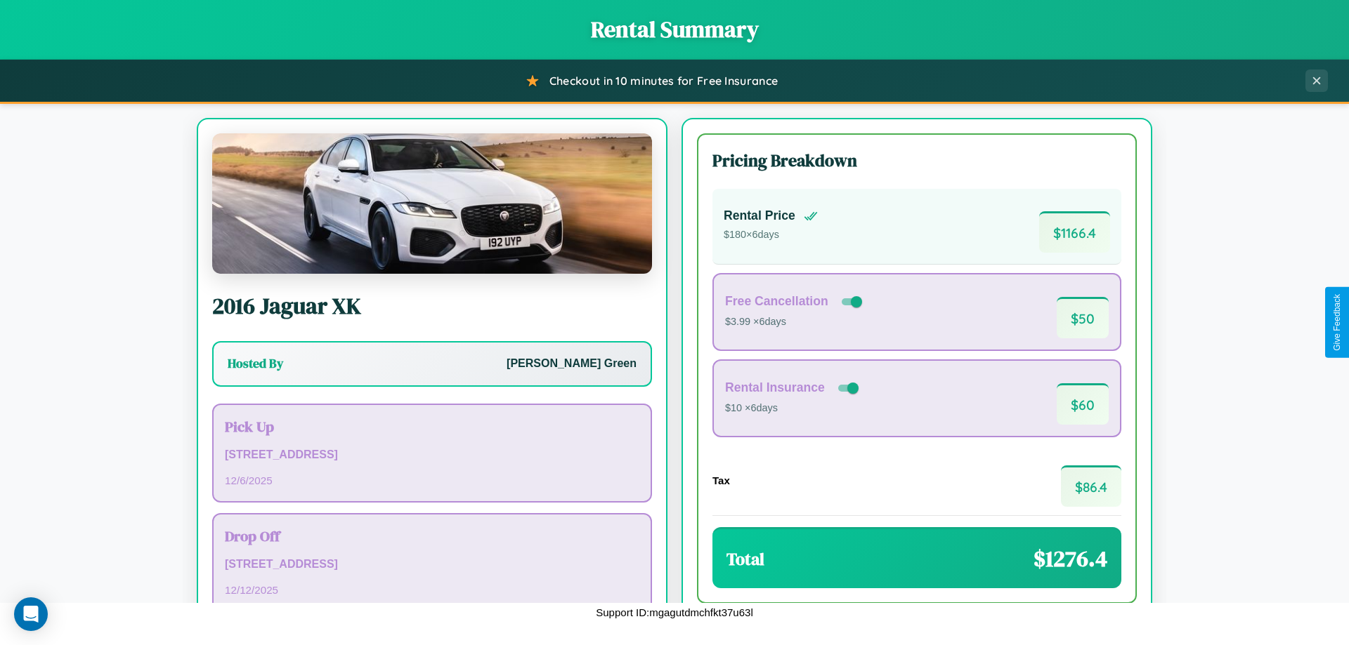  I want to click on h2: 2016 Jaguar XK, so click(432, 306).